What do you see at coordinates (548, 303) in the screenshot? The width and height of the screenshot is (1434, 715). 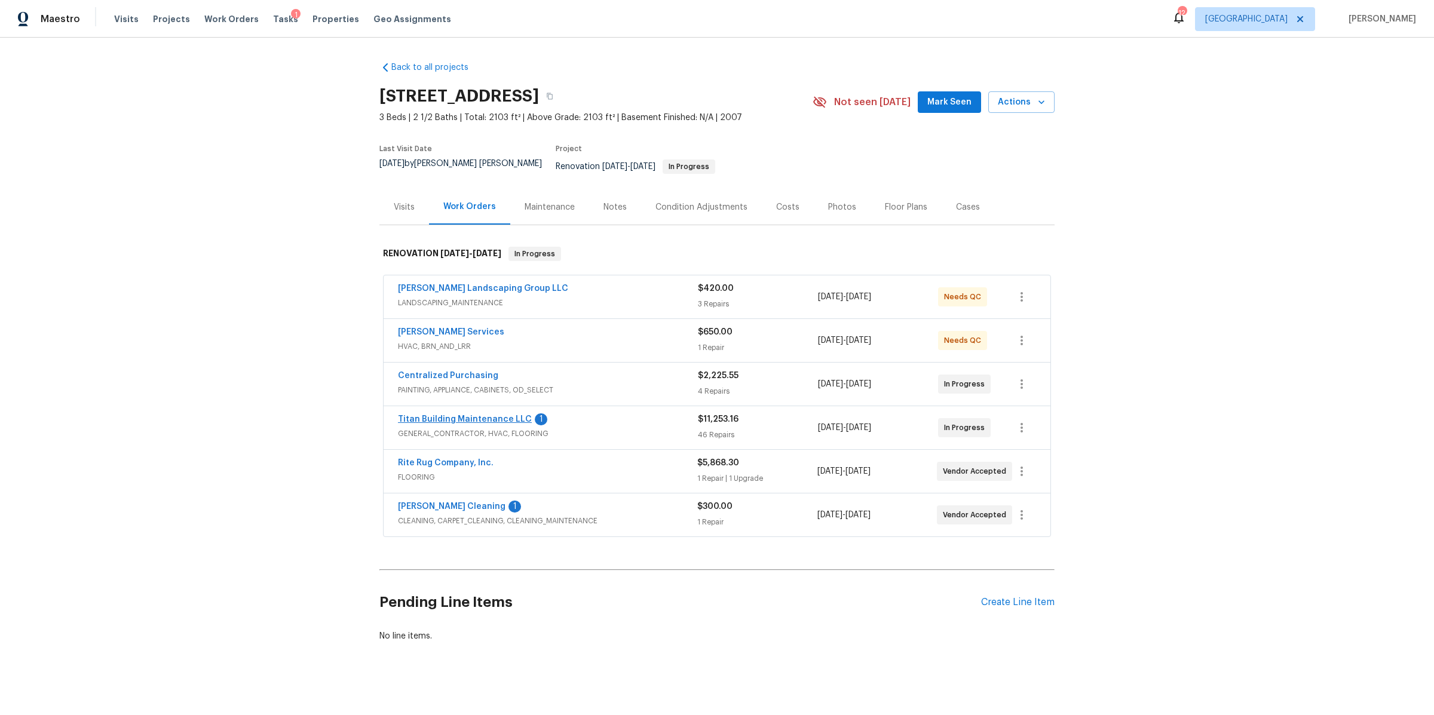 I see `span: LANDSCAPING_MAINTENANCE` at bounding box center [548, 303].